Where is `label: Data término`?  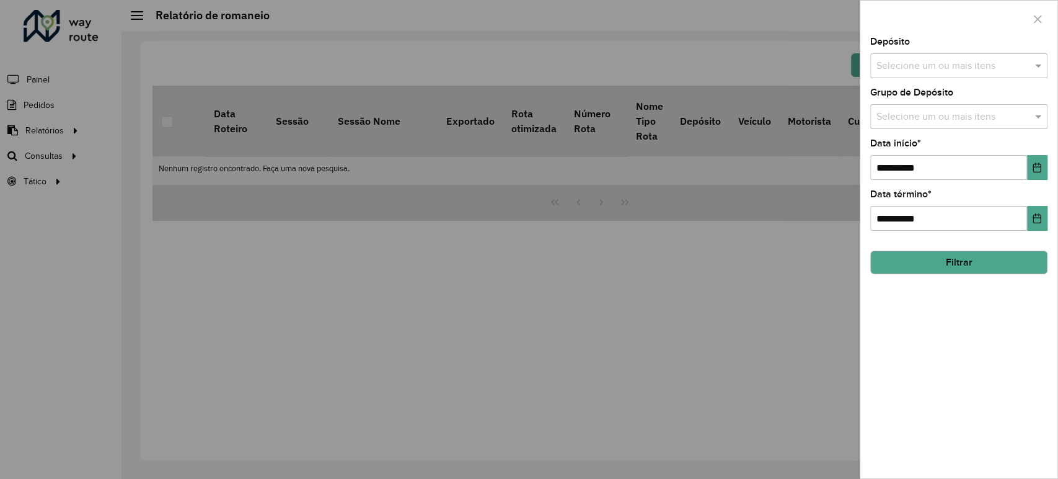
label: Data término is located at coordinates (901, 194).